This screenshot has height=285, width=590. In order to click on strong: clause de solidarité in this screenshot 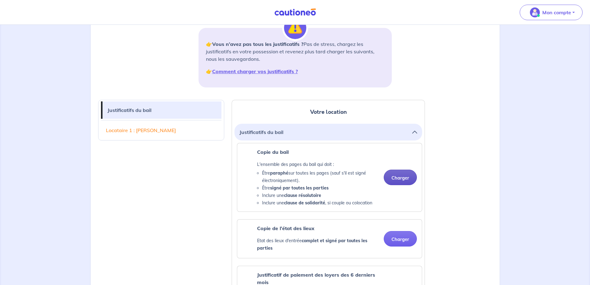, I will do `click(304, 202)`.